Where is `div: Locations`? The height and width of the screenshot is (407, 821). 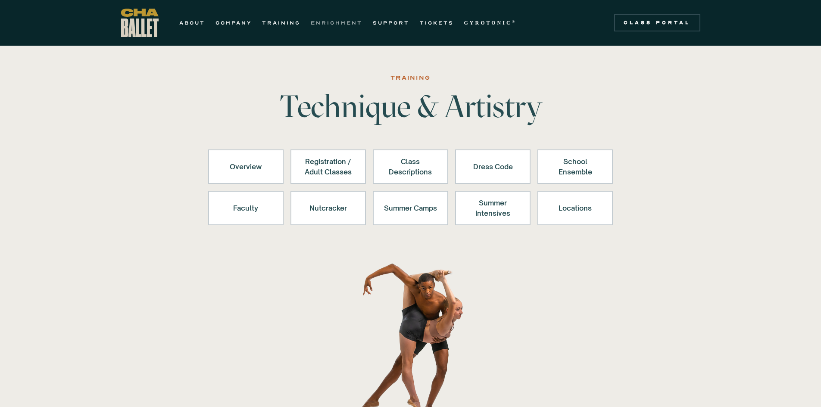 div: Locations is located at coordinates (575, 208).